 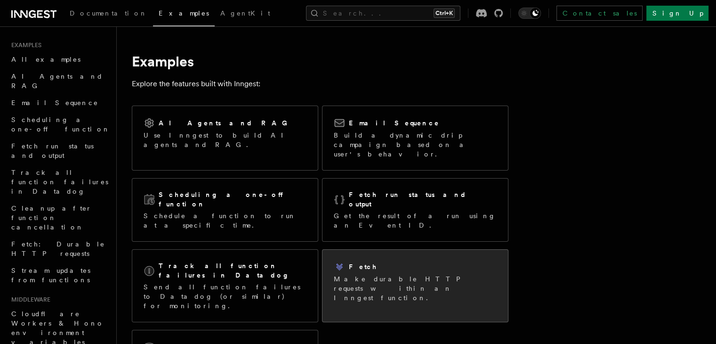 What do you see at coordinates (51, 275) in the screenshot?
I see `span: Stream updates from functions` at bounding box center [51, 275].